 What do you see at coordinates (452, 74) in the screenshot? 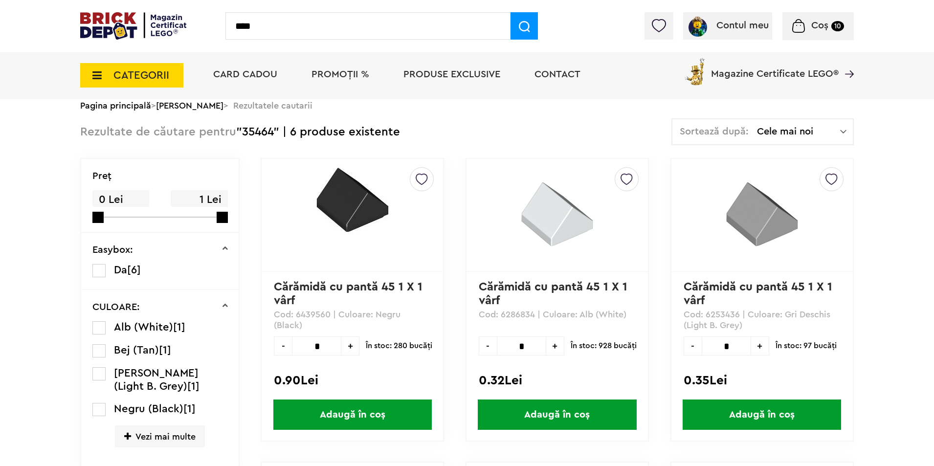
I see `a: Produse exclusive` at bounding box center [452, 74].